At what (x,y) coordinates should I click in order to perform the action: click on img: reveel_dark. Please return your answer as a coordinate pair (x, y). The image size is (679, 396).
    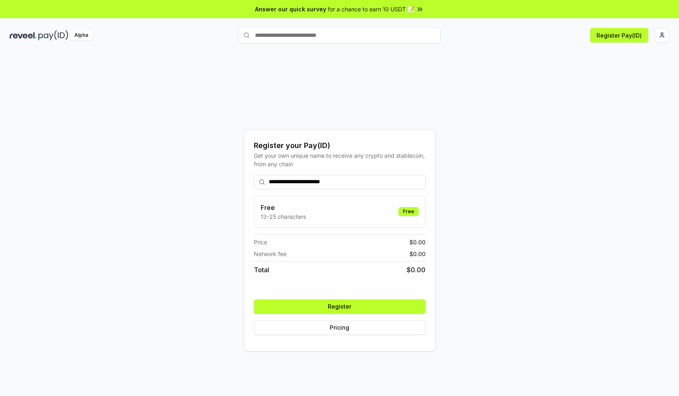
    Looking at the image, I should click on (23, 35).